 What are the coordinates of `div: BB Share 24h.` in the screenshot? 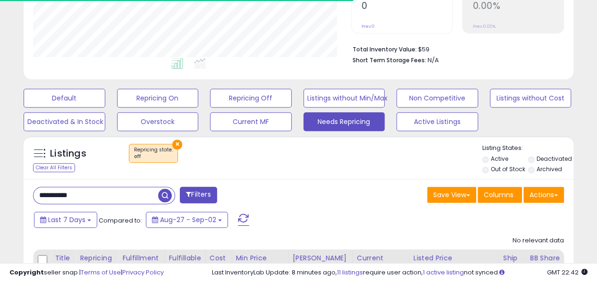 It's located at (547, 263).